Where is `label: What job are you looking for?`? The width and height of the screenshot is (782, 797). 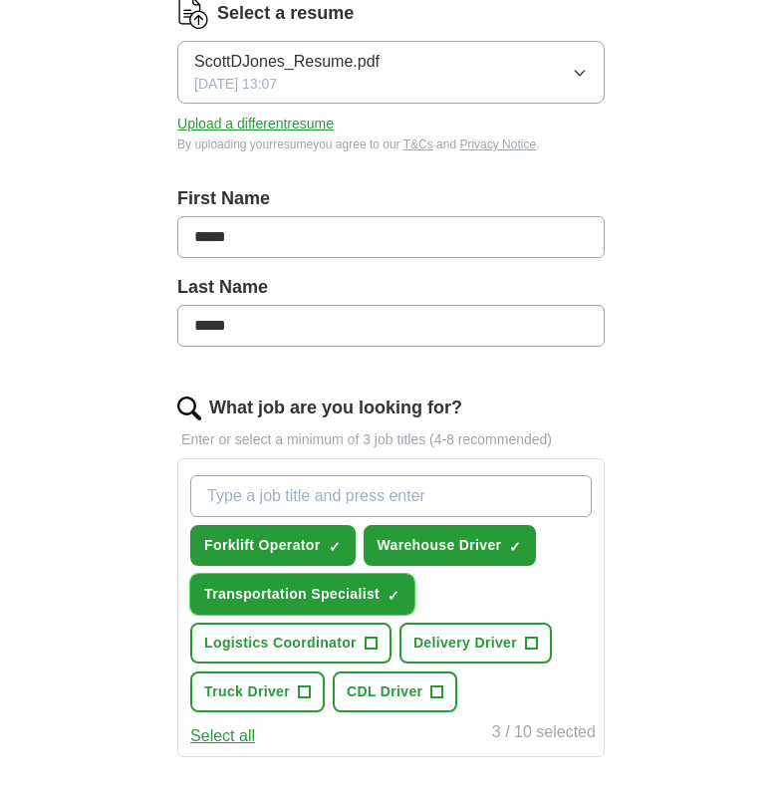
label: What job are you looking for? is located at coordinates (336, 407).